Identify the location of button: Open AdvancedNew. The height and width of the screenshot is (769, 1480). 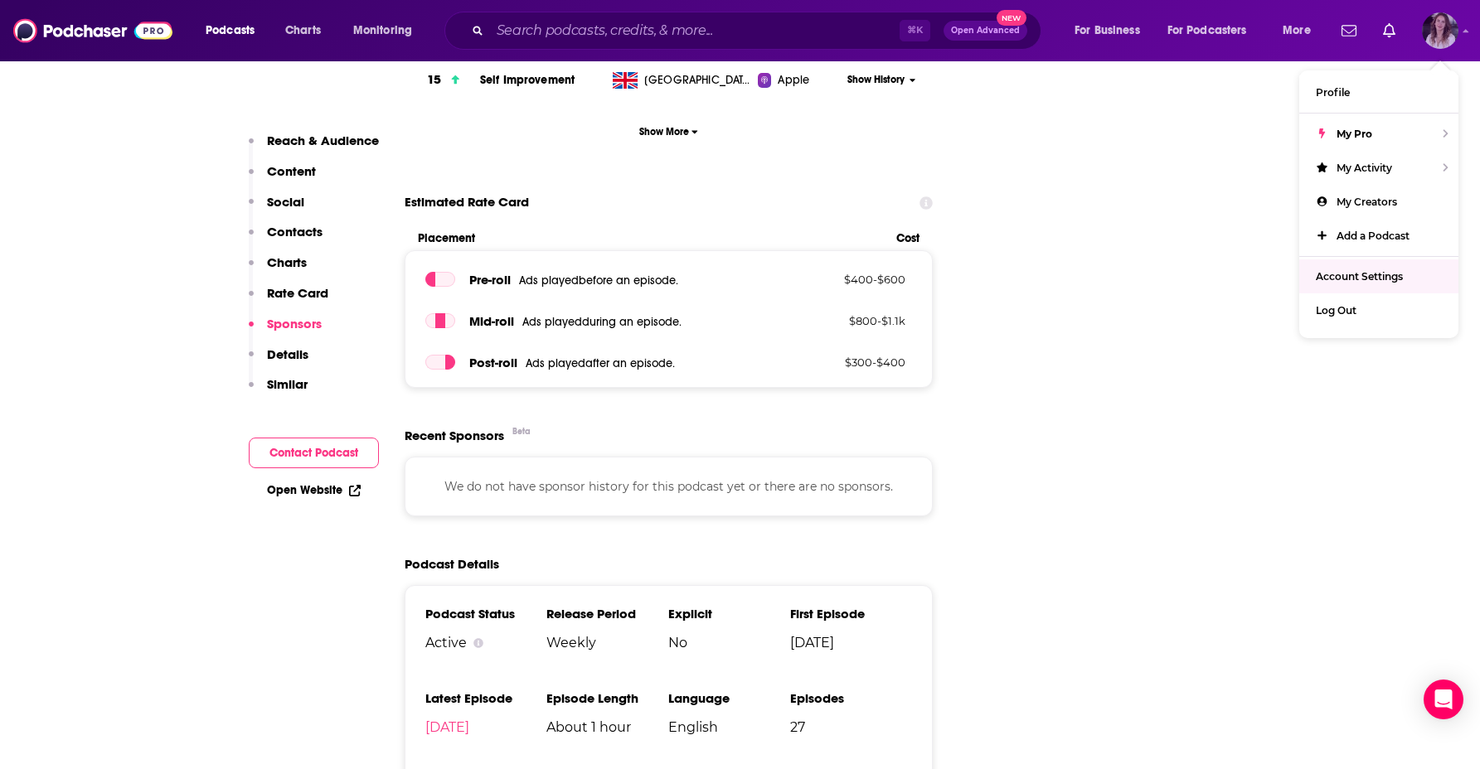
(985, 31).